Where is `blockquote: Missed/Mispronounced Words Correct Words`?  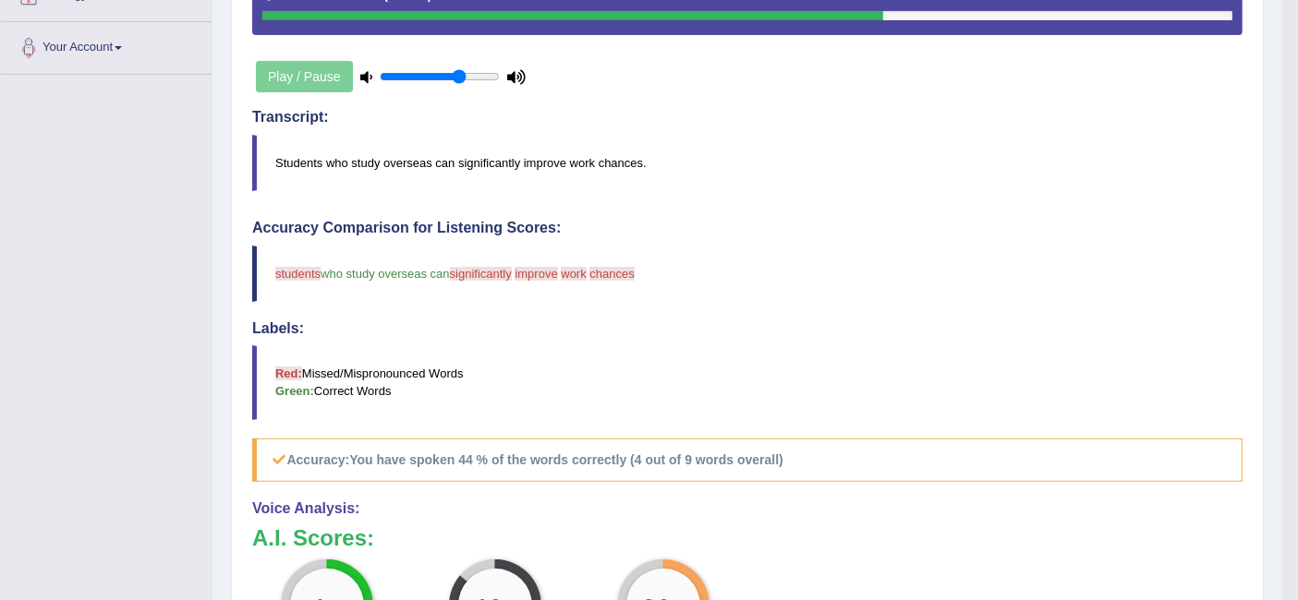
blockquote: Missed/Mispronounced Words Correct Words is located at coordinates (747, 382).